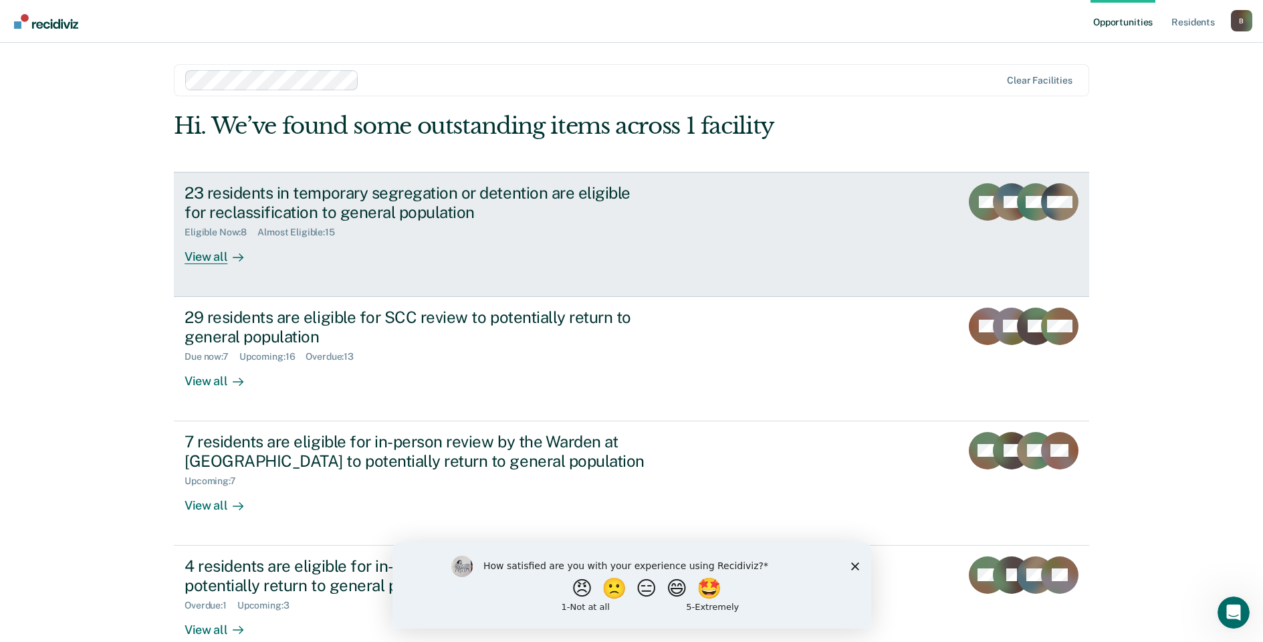  Describe the element at coordinates (1242, 21) in the screenshot. I see `div: B` at that location.